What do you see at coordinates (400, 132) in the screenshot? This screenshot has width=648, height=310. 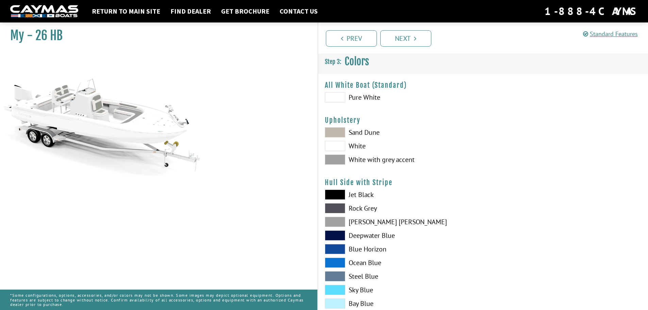 I see `label: Sand Dune` at bounding box center [400, 132].